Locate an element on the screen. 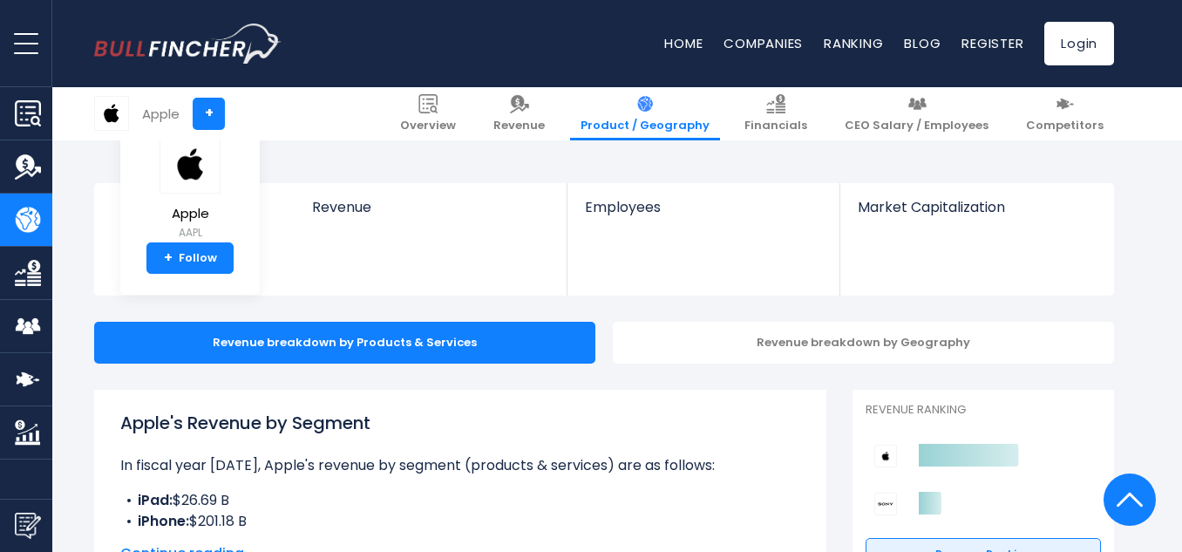 The height and width of the screenshot is (552, 1182). li: $201.18 B is located at coordinates (460, 521).